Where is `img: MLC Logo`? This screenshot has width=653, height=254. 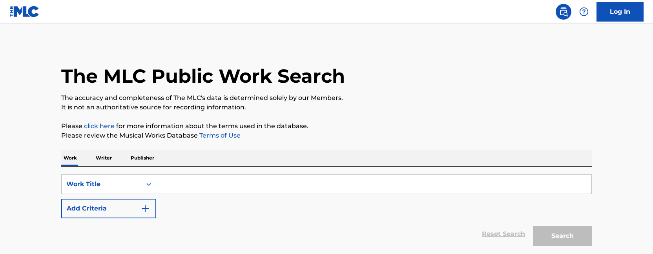
img: MLC Logo is located at coordinates (24, 11).